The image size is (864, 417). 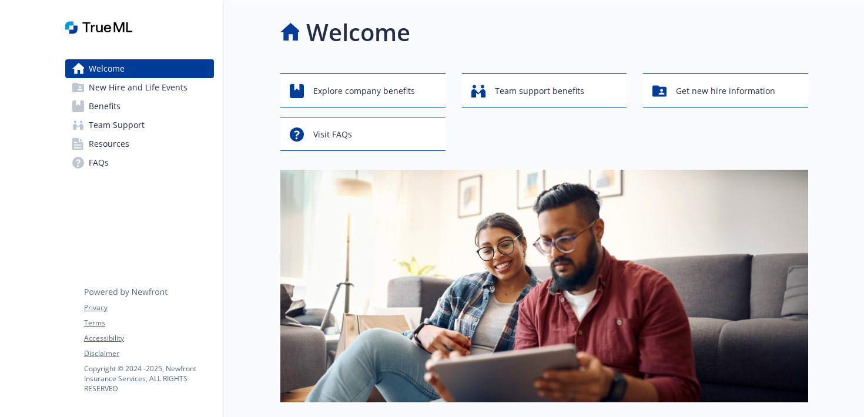 I want to click on img: overview page banner, so click(x=544, y=286).